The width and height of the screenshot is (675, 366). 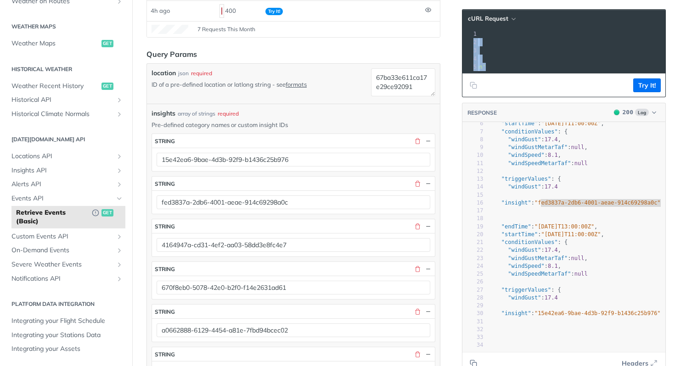 What do you see at coordinates (470, 59) in the screenshot?
I see `div: 4` at bounding box center [470, 59].